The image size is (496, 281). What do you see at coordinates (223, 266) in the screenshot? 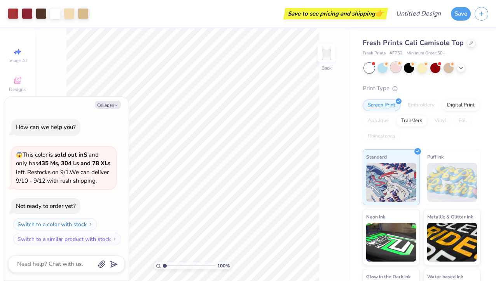
I see `span: 100 %` at bounding box center [223, 266].